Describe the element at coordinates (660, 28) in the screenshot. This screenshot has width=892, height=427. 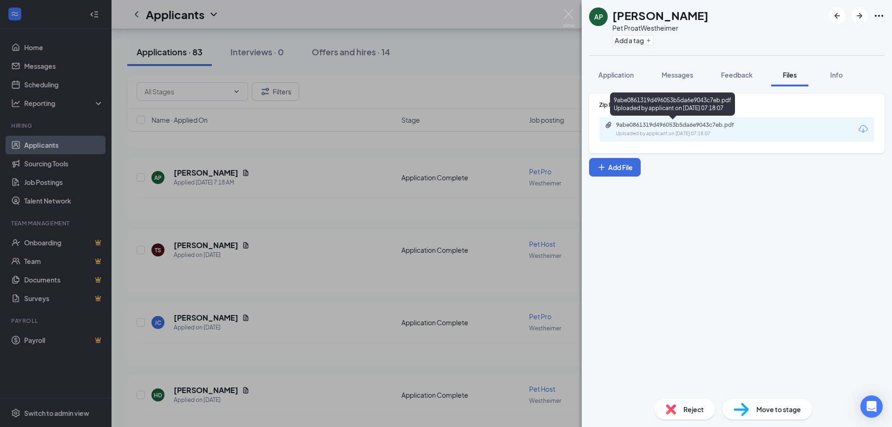
I see `div: Pet Pro at Westheimer` at that location.